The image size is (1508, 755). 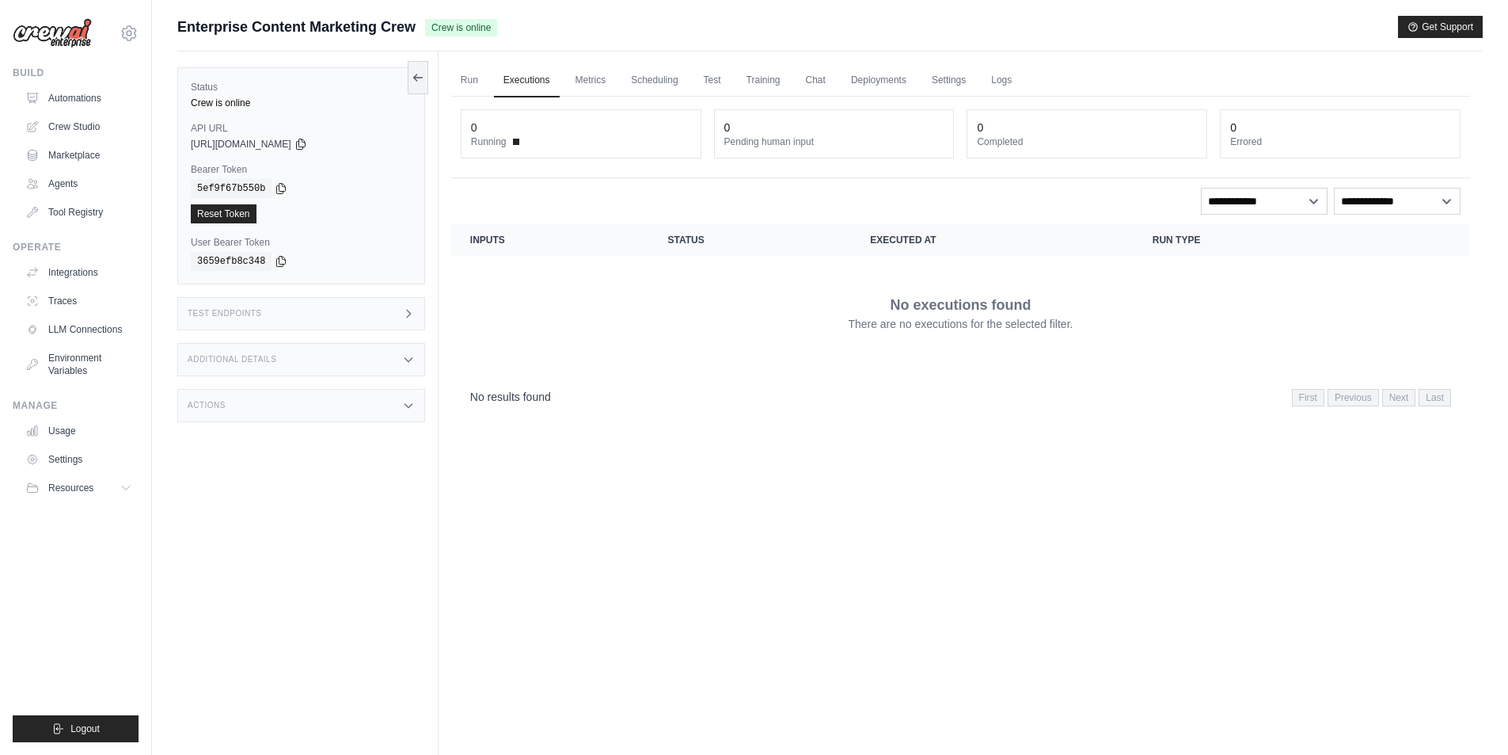 I want to click on button: Resources, so click(x=78, y=488).